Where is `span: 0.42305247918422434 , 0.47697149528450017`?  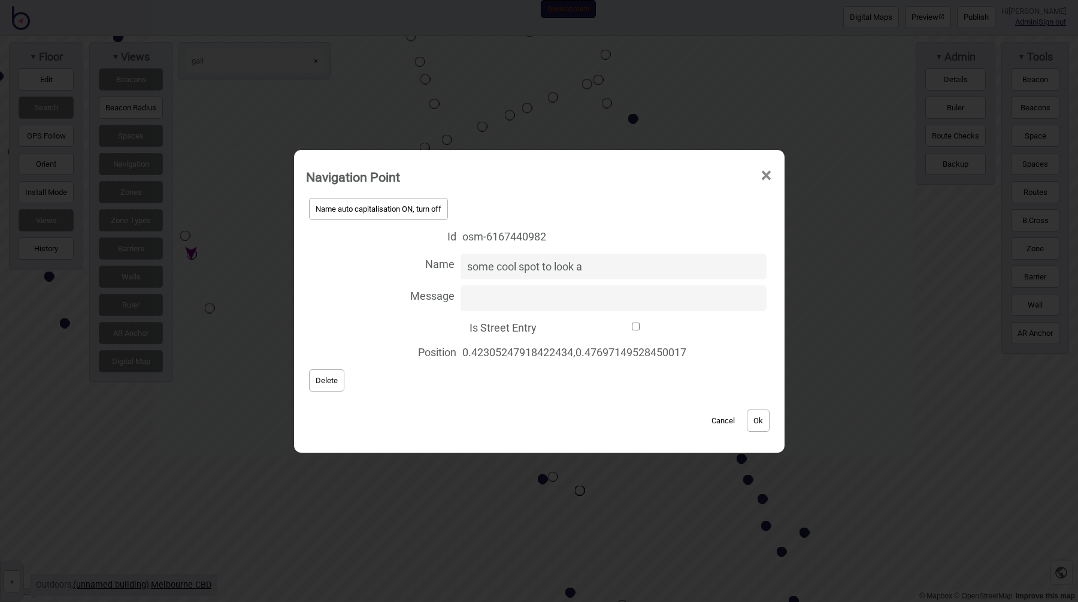 span: 0.42305247918422434 , 0.47697149528450017 is located at coordinates (615, 352).